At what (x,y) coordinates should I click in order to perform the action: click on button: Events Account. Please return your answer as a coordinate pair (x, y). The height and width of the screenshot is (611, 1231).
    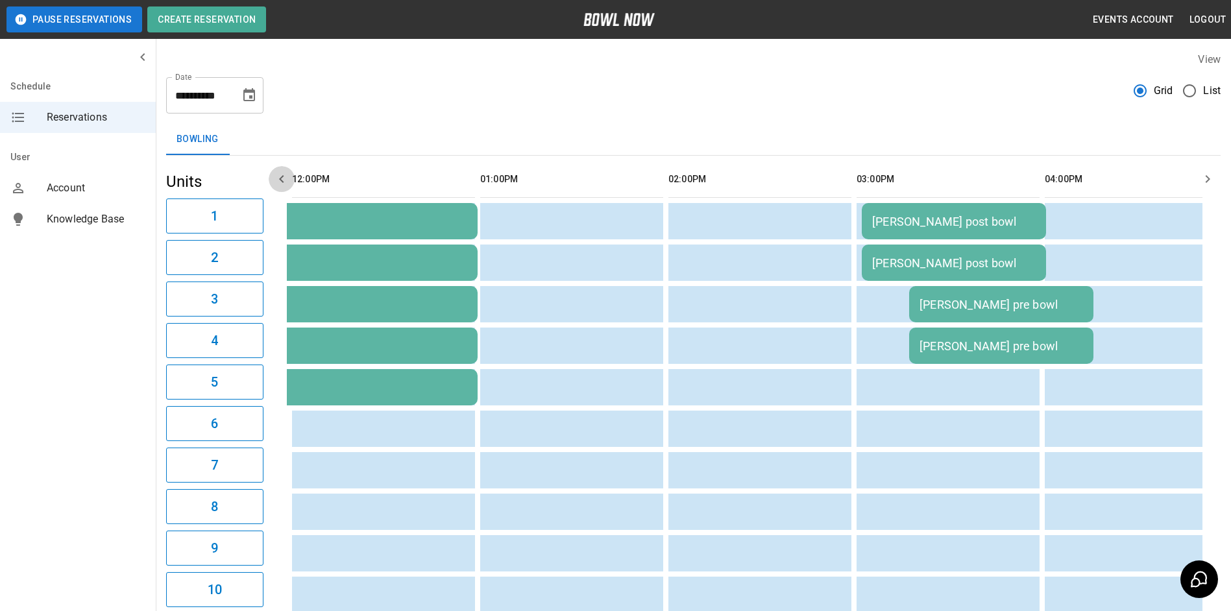
    Looking at the image, I should click on (1133, 19).